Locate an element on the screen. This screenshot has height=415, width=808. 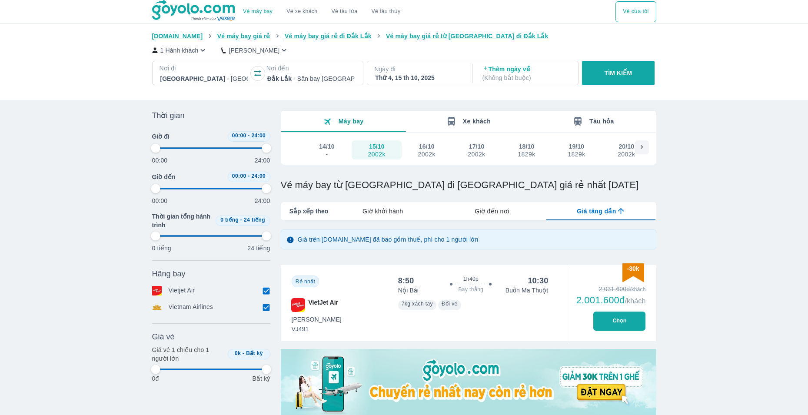
div: lab API tabs example is located at coordinates (491, 211).